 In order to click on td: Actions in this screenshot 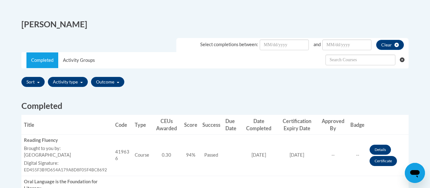, I will do `click(388, 156)`.